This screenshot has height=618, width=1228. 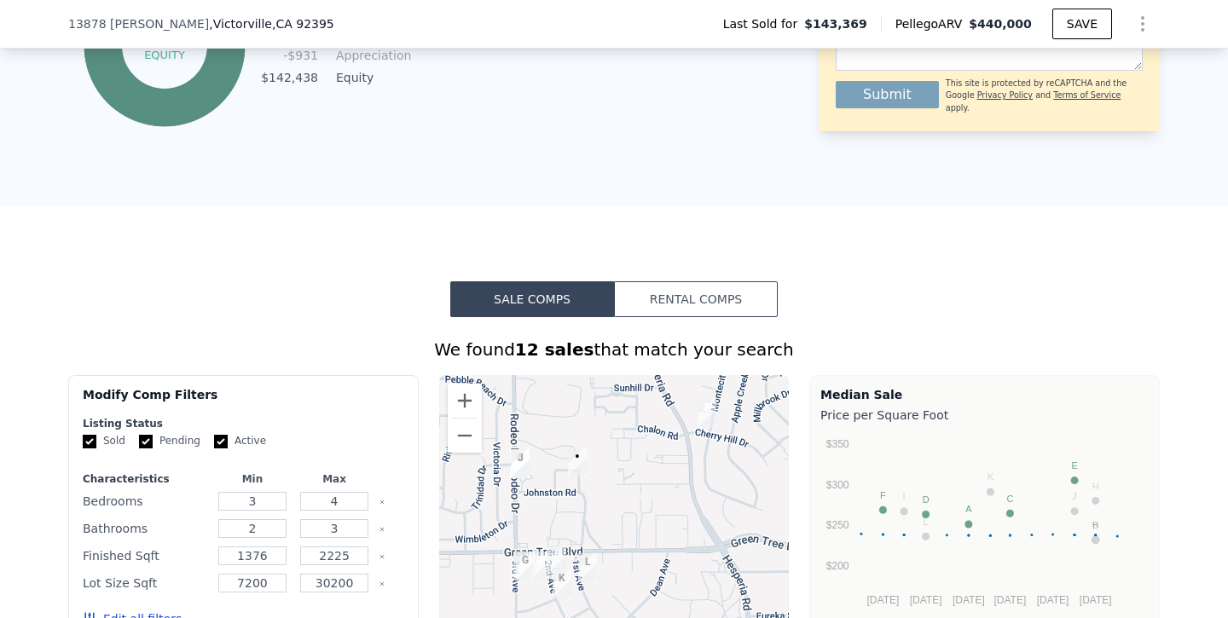 I want to click on label: Sold, so click(x=104, y=441).